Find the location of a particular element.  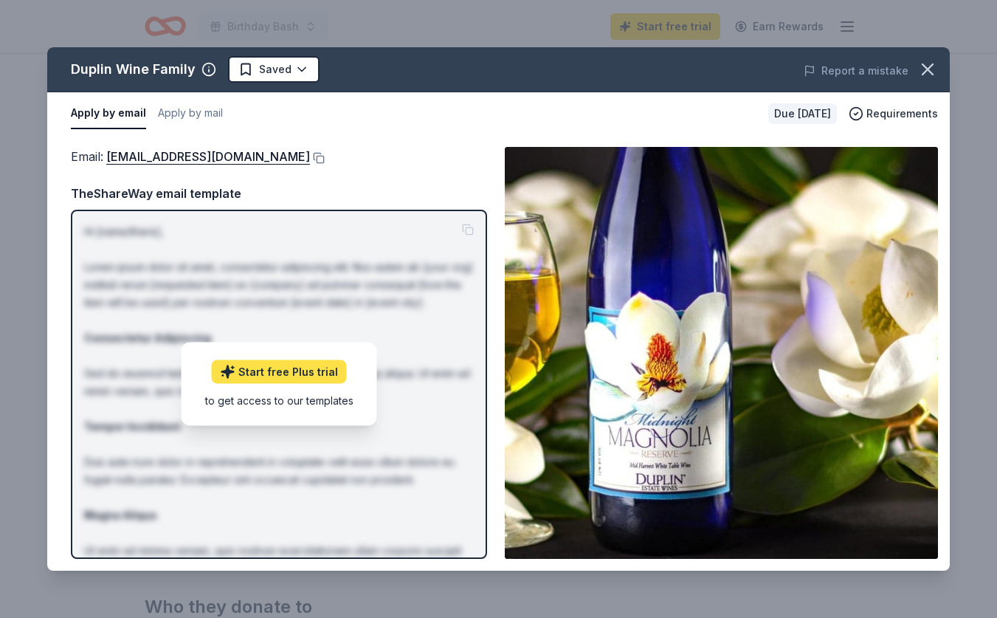

button: Apply by email is located at coordinates (109, 114).